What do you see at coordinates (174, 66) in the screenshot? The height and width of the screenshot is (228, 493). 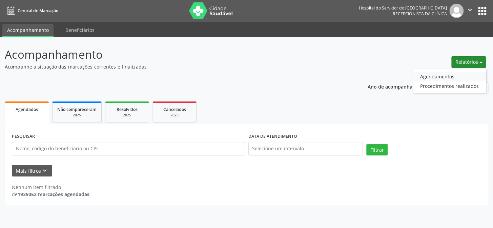 I see `p: Acompanhe a situação das marcações correntes e finalizadas` at bounding box center [174, 66].